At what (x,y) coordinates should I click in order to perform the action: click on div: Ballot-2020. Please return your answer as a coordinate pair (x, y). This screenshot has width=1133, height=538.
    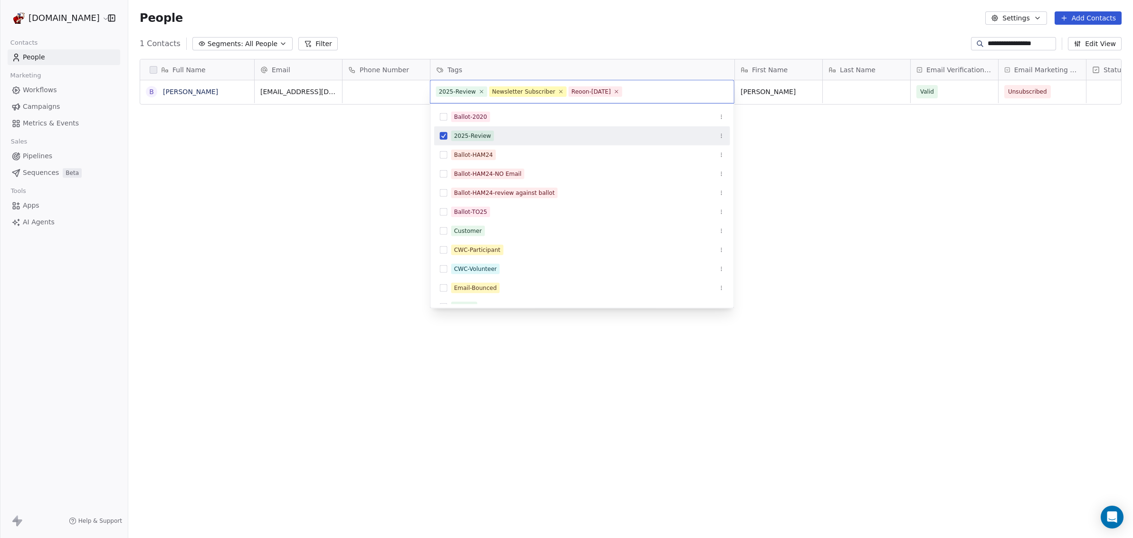
    Looking at the image, I should click on (471, 117).